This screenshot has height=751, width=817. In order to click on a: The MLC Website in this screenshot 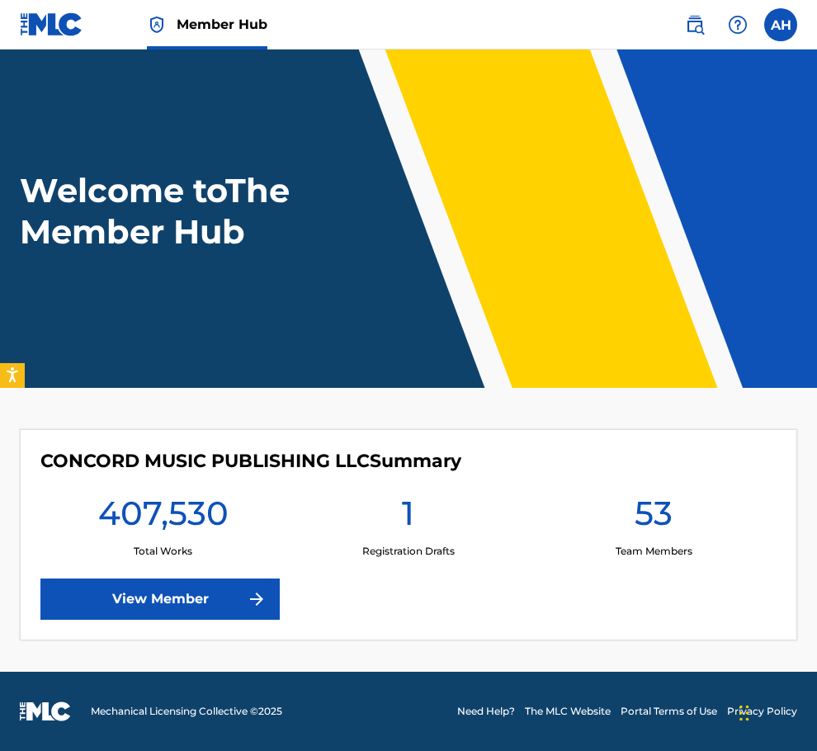, I will do `click(568, 712)`.